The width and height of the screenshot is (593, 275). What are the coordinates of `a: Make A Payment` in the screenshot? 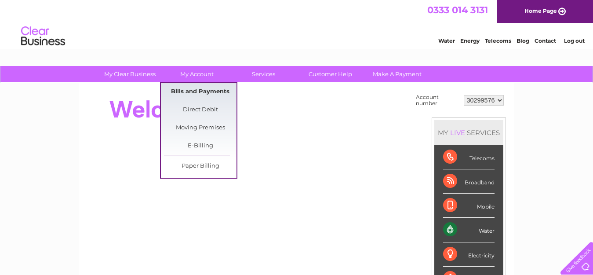 It's located at (397, 74).